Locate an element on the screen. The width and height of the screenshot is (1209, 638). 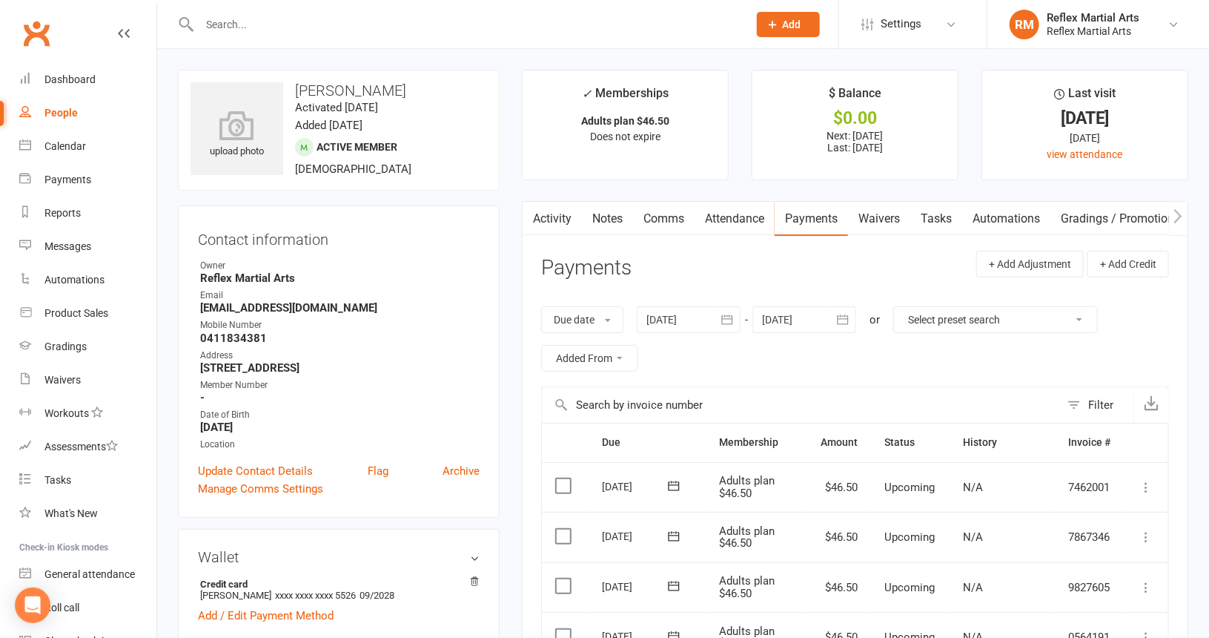
div: Last visit is located at coordinates (1085, 97).